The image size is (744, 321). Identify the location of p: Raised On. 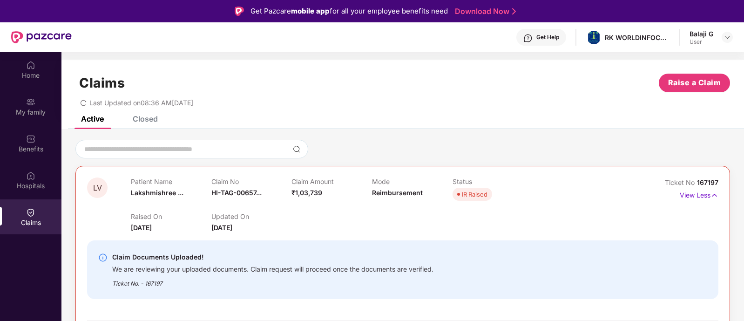
(171, 216).